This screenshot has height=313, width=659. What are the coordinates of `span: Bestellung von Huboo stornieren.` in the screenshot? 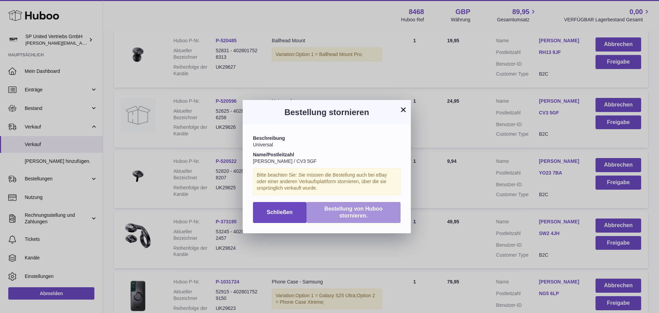 It's located at (353, 212).